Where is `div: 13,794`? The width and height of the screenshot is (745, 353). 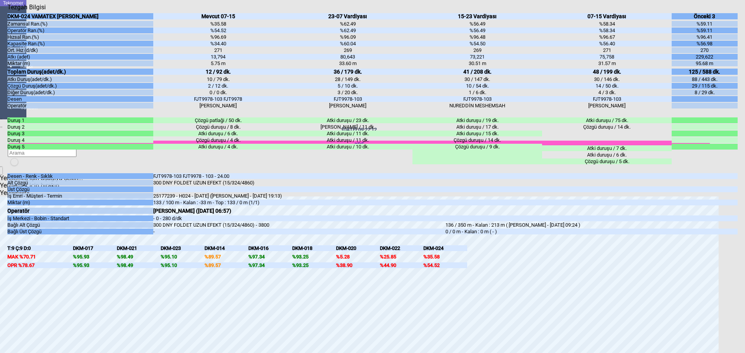 div: 13,794 is located at coordinates (218, 57).